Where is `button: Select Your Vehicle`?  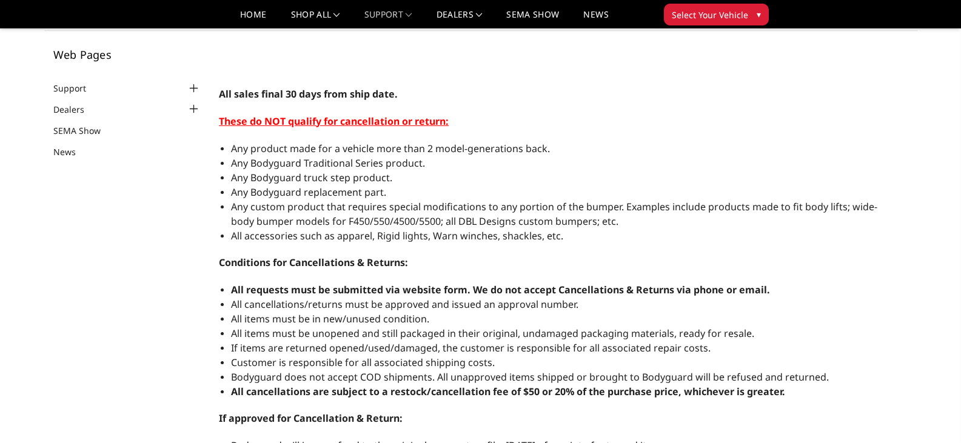
button: Select Your Vehicle is located at coordinates (716, 15).